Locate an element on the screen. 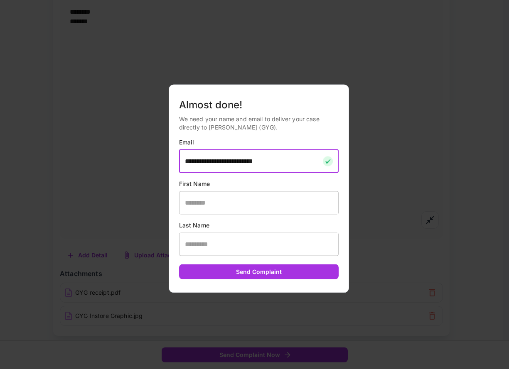 This screenshot has height=369, width=509. p: First Name is located at coordinates (259, 184).